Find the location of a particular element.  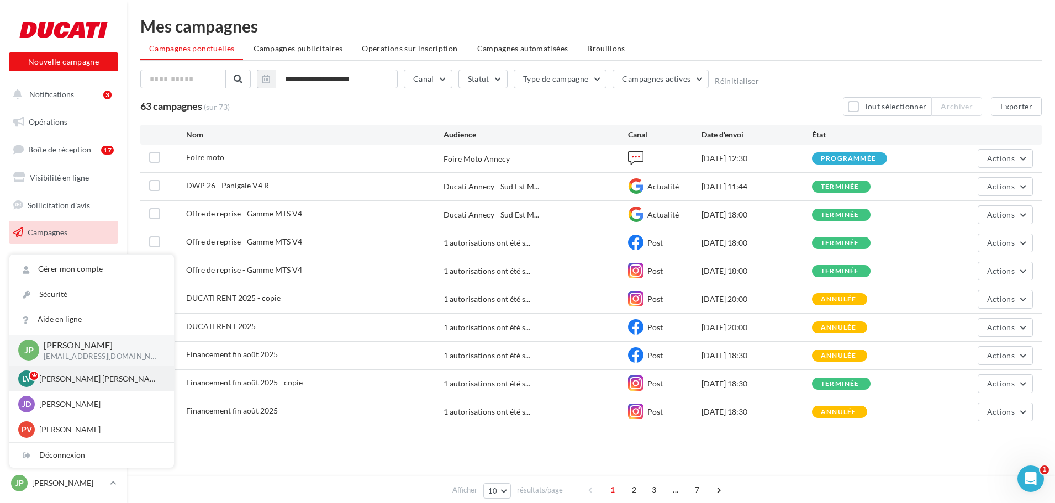

a: Aide en ligne is located at coordinates (92, 319).